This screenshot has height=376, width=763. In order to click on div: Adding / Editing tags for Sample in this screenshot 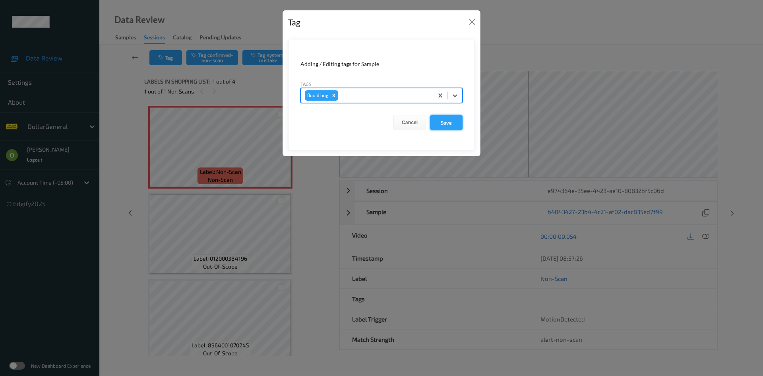, I will do `click(382, 64)`.